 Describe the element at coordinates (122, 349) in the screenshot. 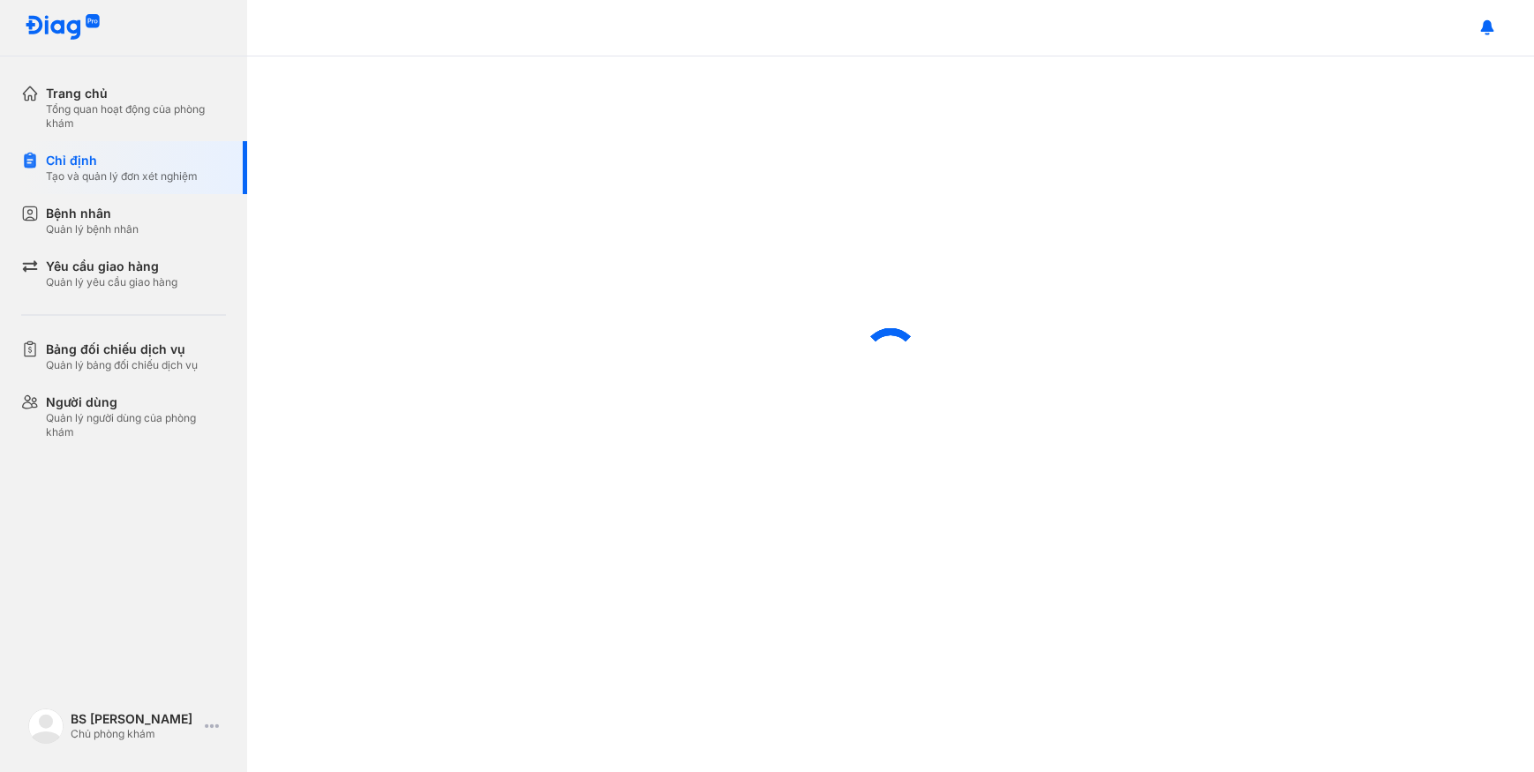

I see `div: Bảng đối chiếu dịch vụ` at that location.